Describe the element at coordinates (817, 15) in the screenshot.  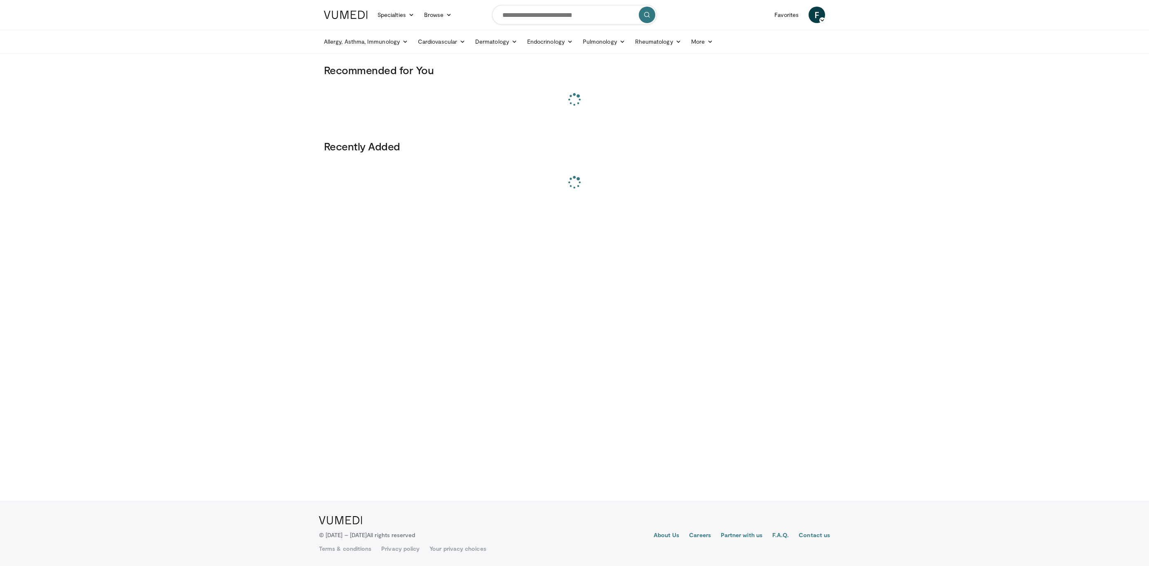
I see `a: F` at that location.